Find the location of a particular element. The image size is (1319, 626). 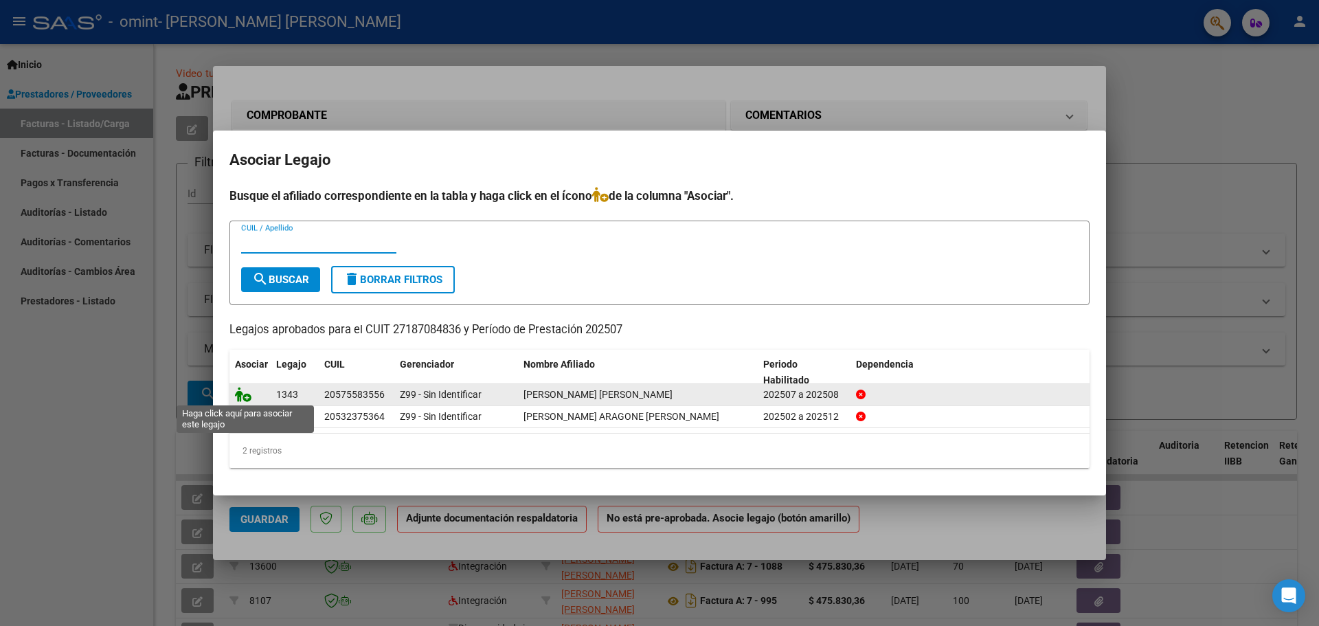

datatable-header-cell: Dependencia is located at coordinates (970, 372).